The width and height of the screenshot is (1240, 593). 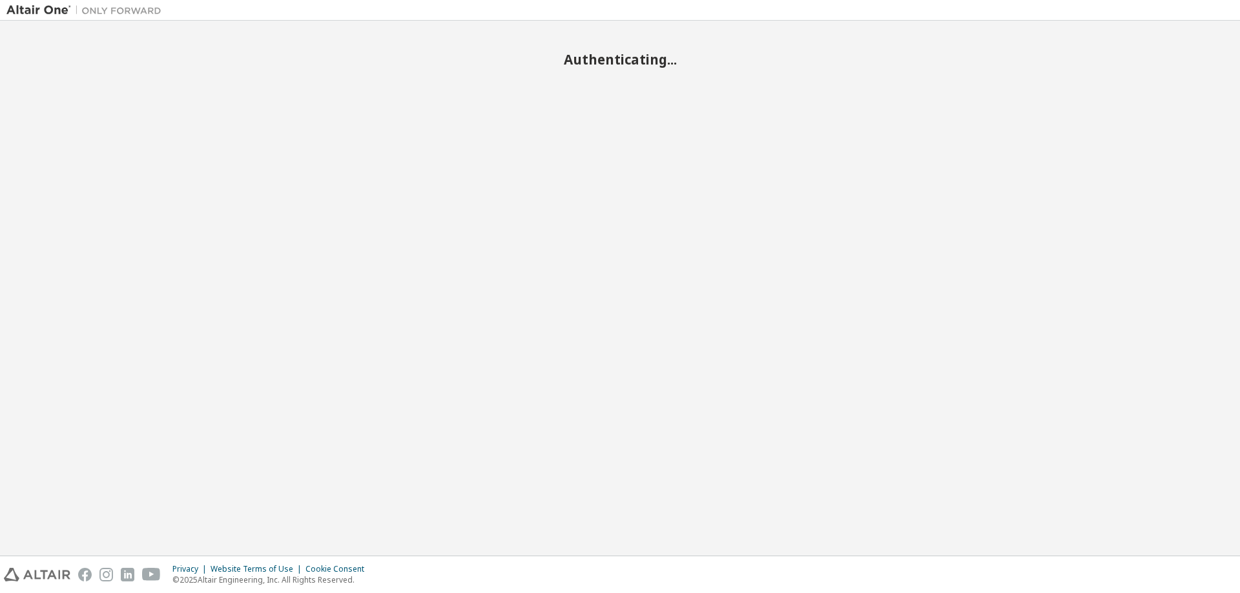 What do you see at coordinates (191, 569) in the screenshot?
I see `div: Privacy` at bounding box center [191, 569].